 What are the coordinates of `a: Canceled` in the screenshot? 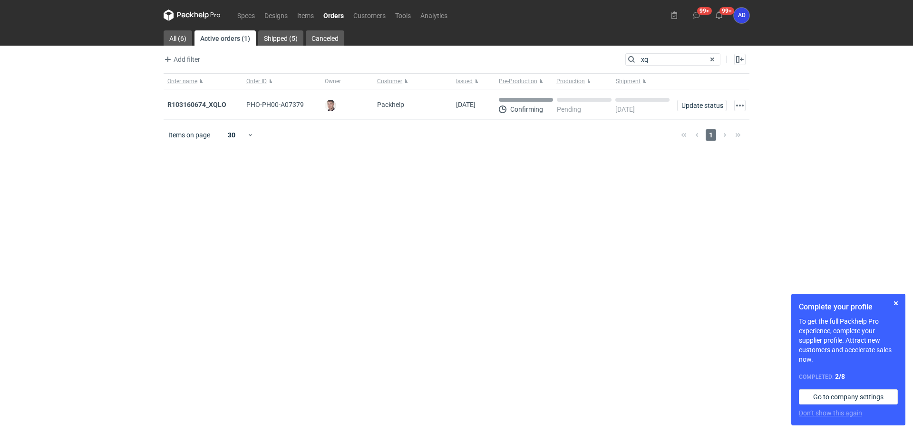 It's located at (325, 38).